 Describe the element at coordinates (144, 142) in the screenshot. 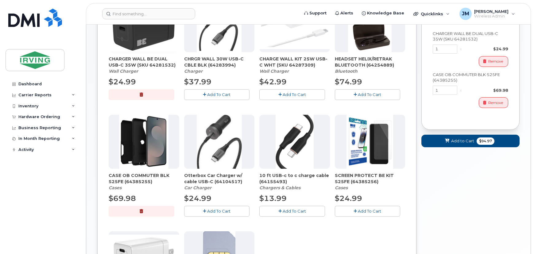

I see `img: image-20250915-161557.png` at that location.